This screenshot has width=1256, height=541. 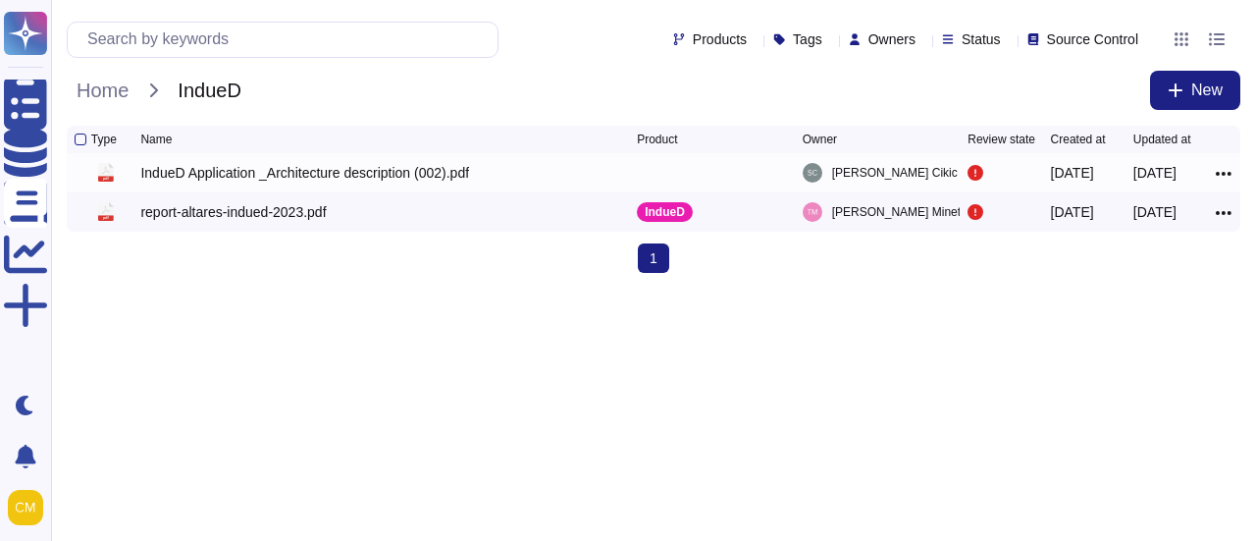 I want to click on span: Owner, so click(x=819, y=139).